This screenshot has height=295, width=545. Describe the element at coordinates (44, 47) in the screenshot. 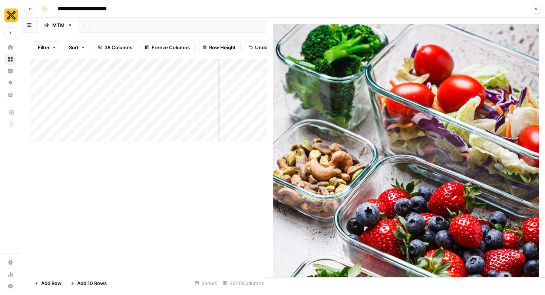

I see `span: Filter` at that location.